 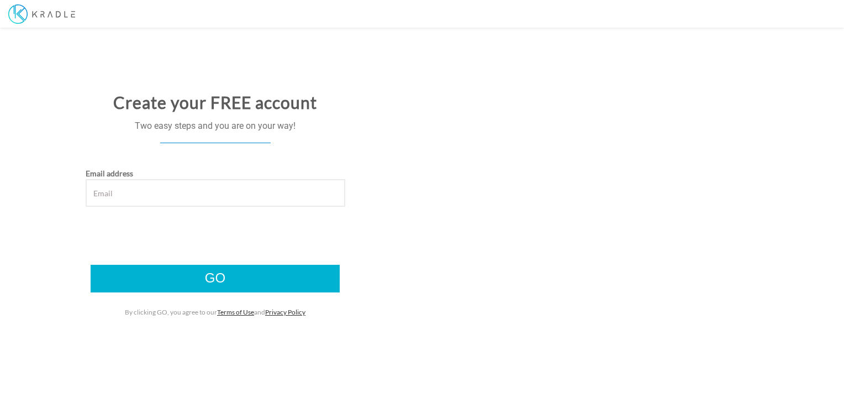 What do you see at coordinates (235, 312) in the screenshot?
I see `a: Terms of Use` at bounding box center [235, 312].